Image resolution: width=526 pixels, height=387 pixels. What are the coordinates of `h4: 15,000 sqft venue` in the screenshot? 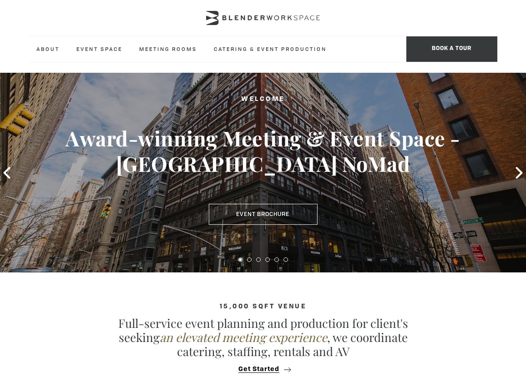 It's located at (263, 307).